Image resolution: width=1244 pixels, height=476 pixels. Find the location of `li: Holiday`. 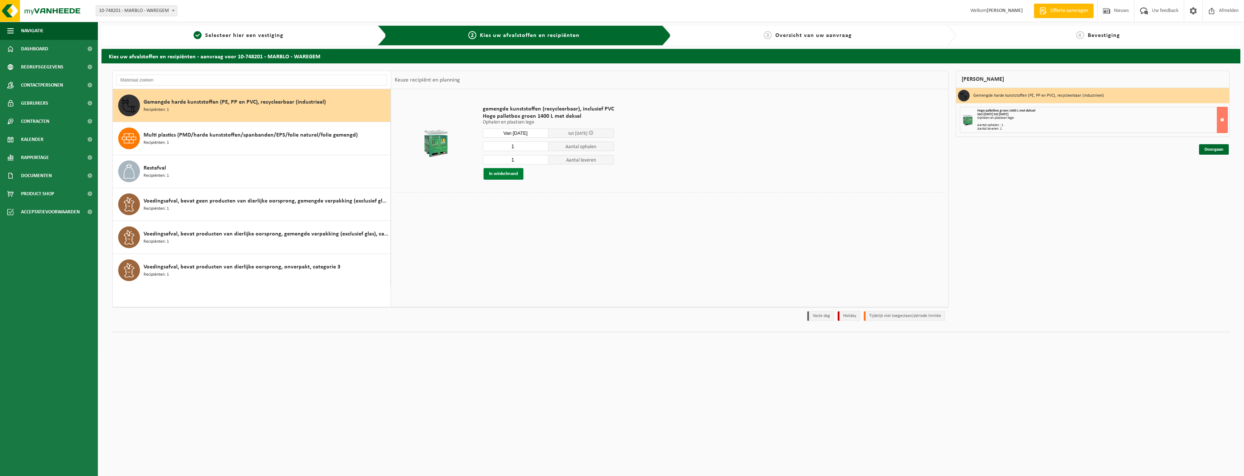

li: Holiday is located at coordinates (849, 316).